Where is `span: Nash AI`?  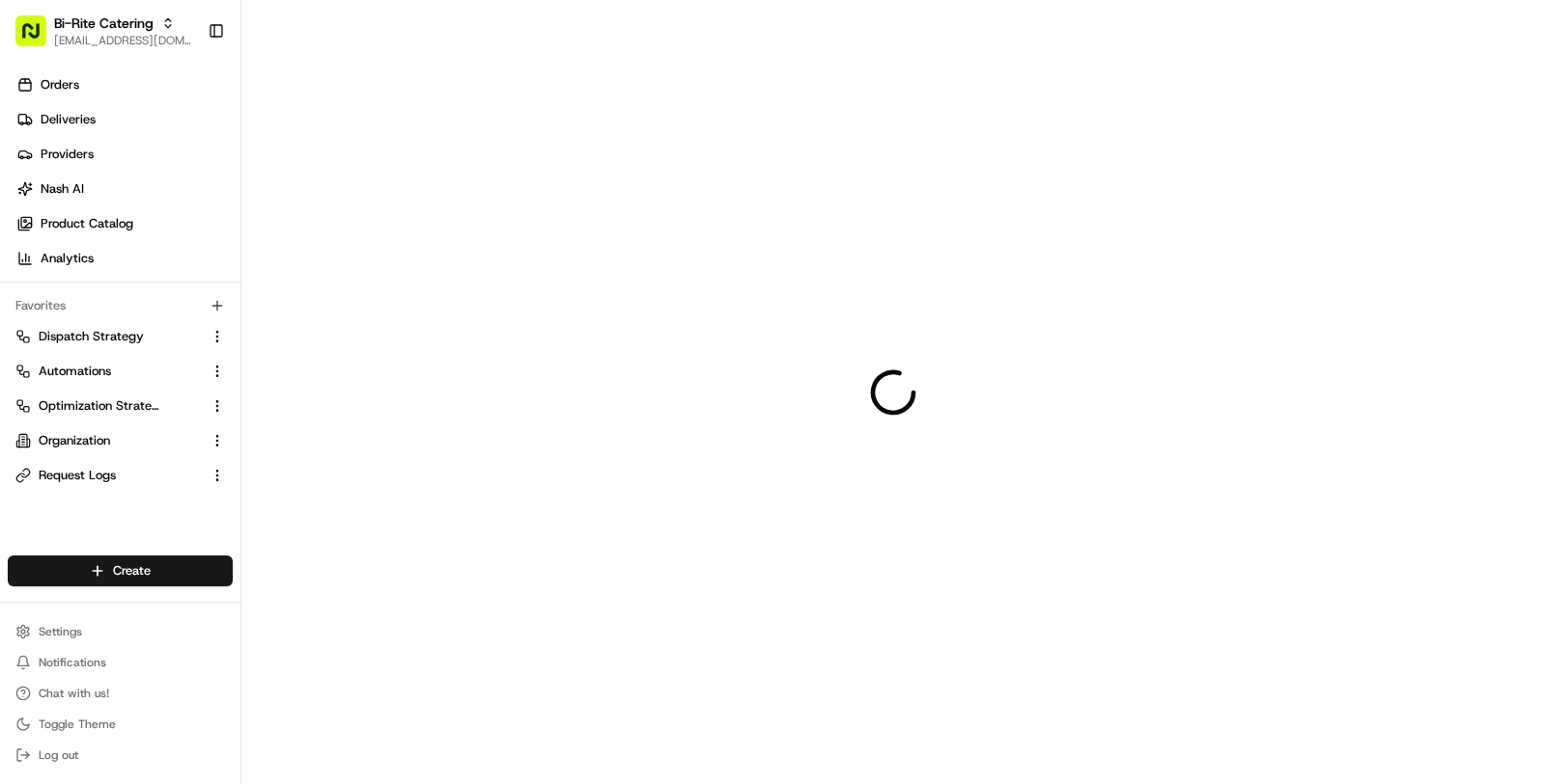
span: Nash AI is located at coordinates (62, 189).